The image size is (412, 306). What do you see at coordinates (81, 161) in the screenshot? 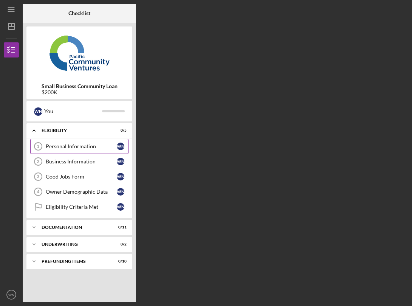
I see `div: Business Information` at bounding box center [81, 161].